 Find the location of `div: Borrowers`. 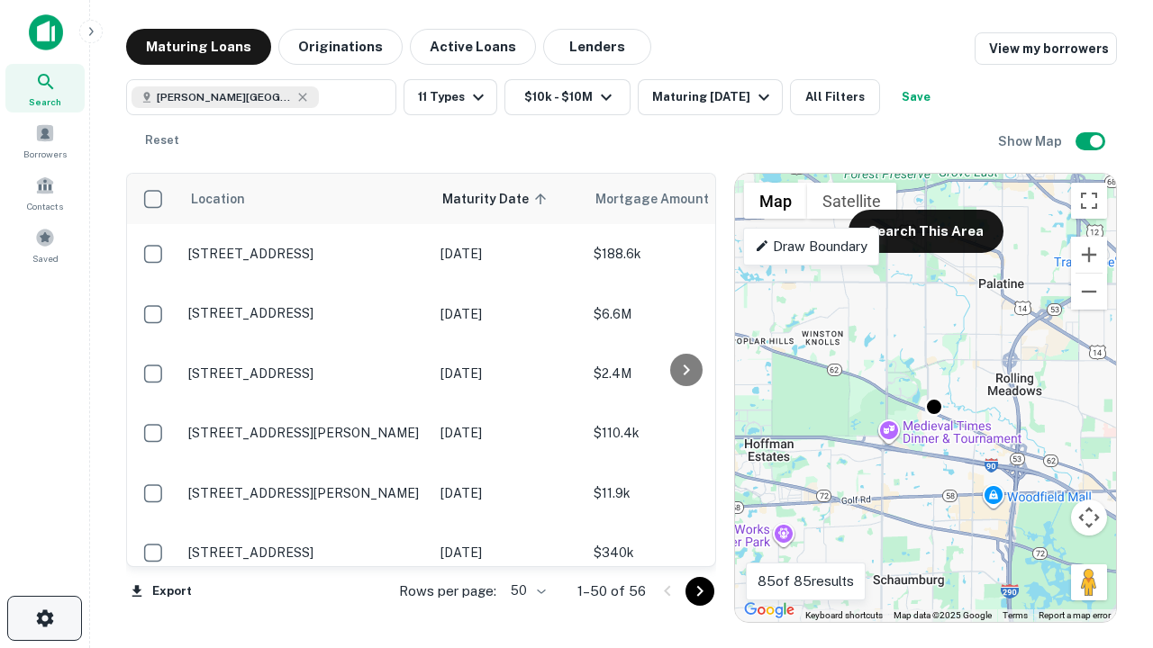

div: Borrowers is located at coordinates (45, 140).